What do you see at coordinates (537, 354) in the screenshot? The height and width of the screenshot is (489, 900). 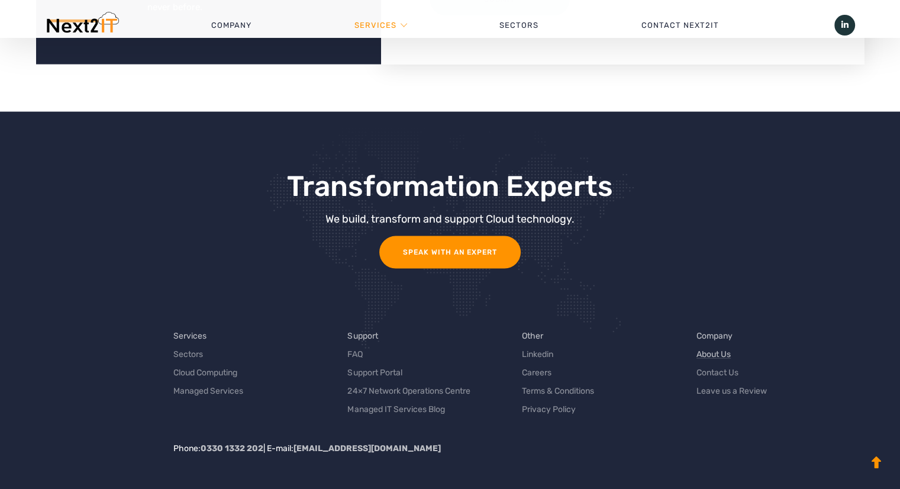 I see `a: Linkedin` at bounding box center [537, 354].